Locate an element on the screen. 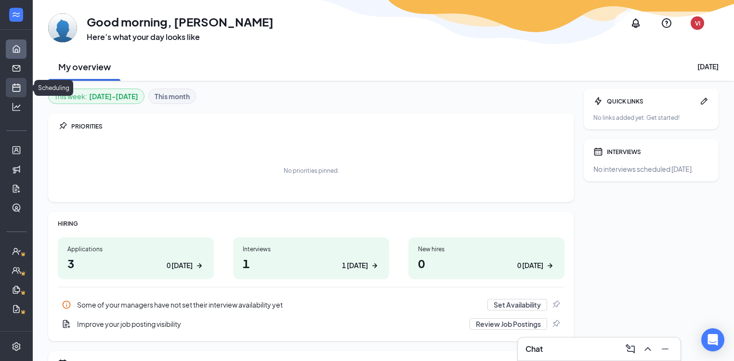 The height and width of the screenshot is (361, 734). div: No links added yet. Get started! is located at coordinates (651, 117).